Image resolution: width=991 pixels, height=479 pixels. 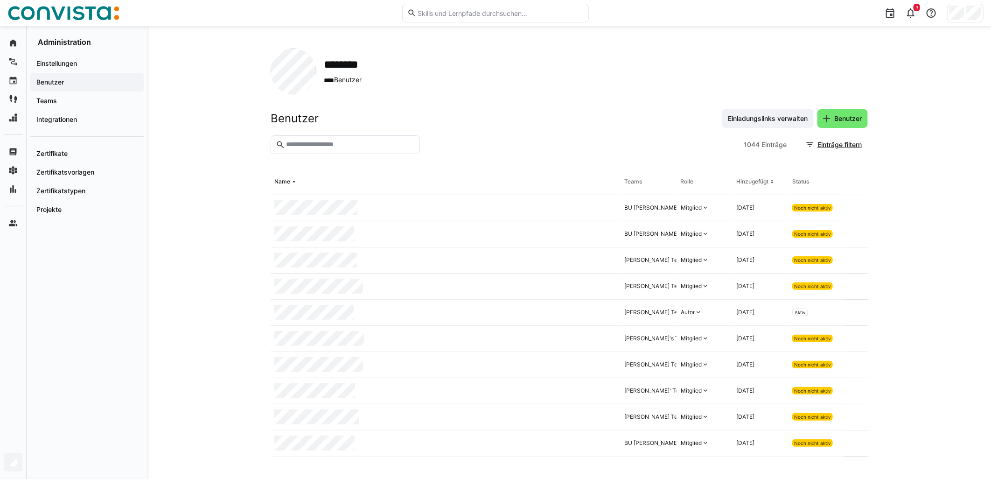 I want to click on span: Einträge, so click(x=774, y=145).